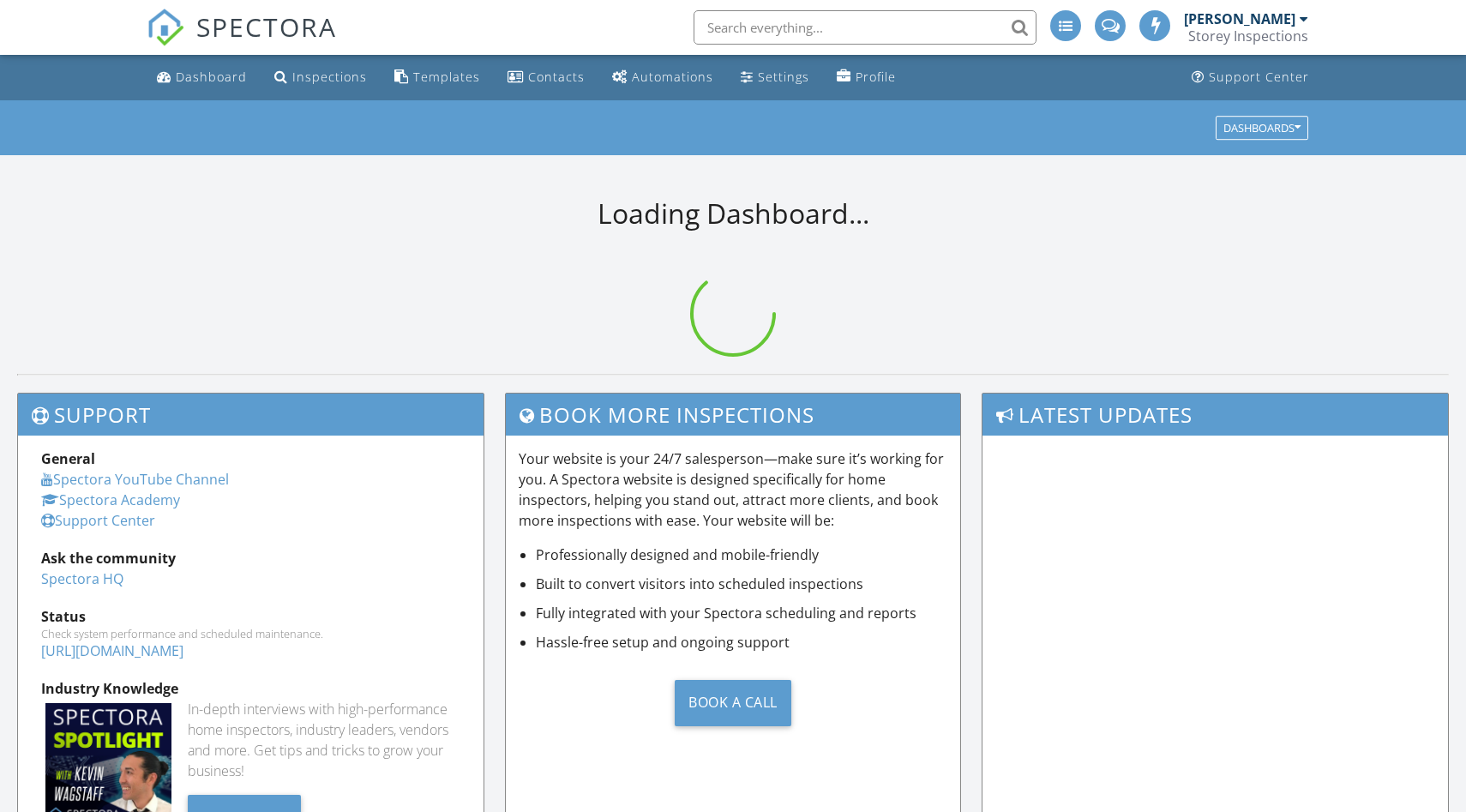 The height and width of the screenshot is (812, 1466). What do you see at coordinates (82, 579) in the screenshot?
I see `a: Spectora HQ` at bounding box center [82, 579].